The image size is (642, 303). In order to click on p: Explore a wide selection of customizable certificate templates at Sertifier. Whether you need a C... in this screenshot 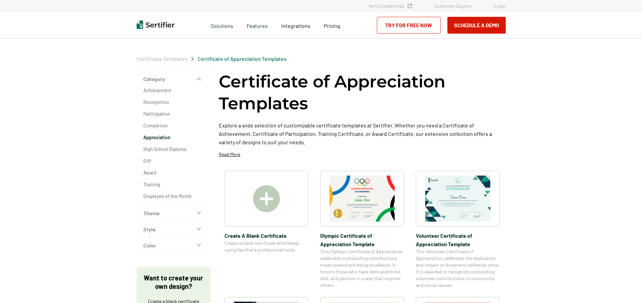, I will do `click(362, 133)`.